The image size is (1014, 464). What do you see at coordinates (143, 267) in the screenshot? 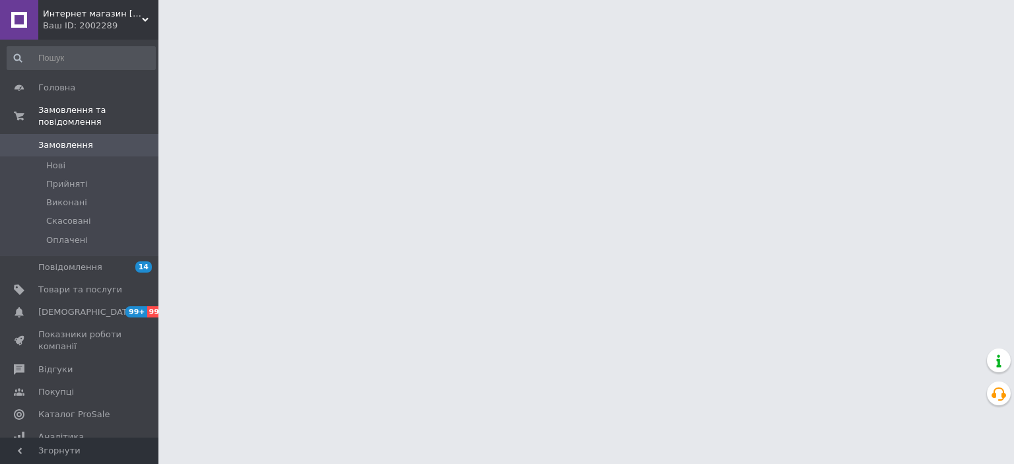
I see `span: 14` at bounding box center [143, 267].